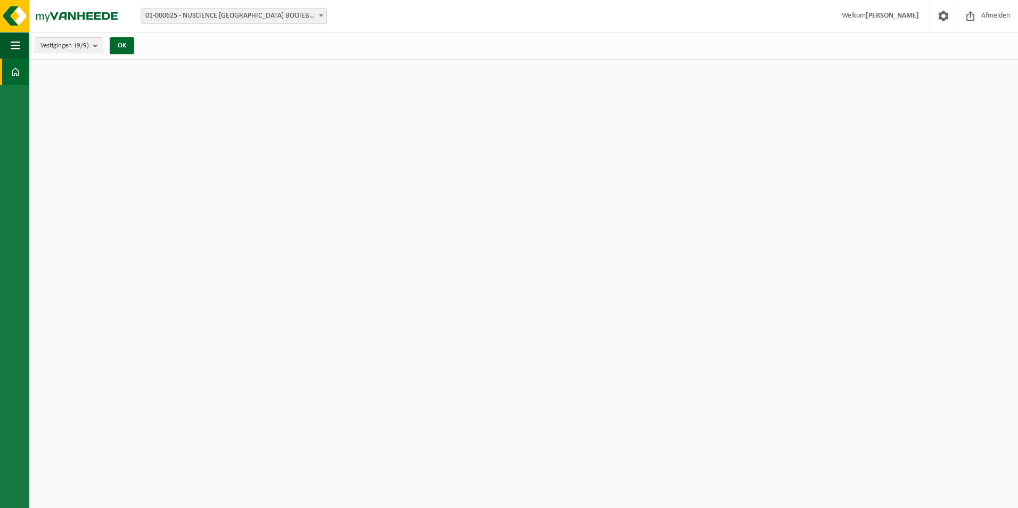 The width and height of the screenshot is (1018, 508). Describe the element at coordinates (64, 46) in the screenshot. I see `span: Vestigingen` at that location.